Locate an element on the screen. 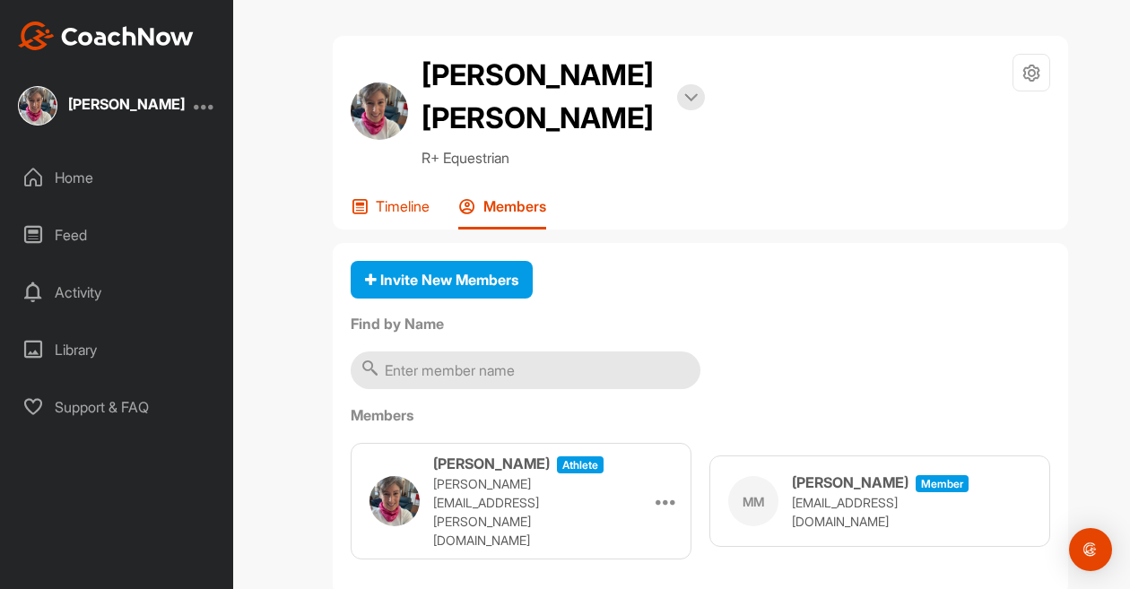 This screenshot has width=1130, height=589. p: Members is located at coordinates (515, 206).